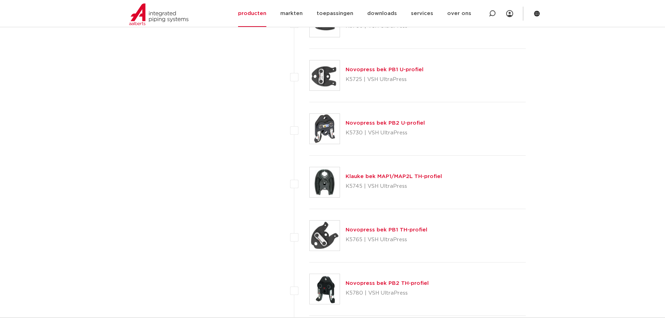 This screenshot has height=318, width=665. Describe the element at coordinates (384, 69) in the screenshot. I see `a: Novopress bek PB1 U-profiel` at that location.